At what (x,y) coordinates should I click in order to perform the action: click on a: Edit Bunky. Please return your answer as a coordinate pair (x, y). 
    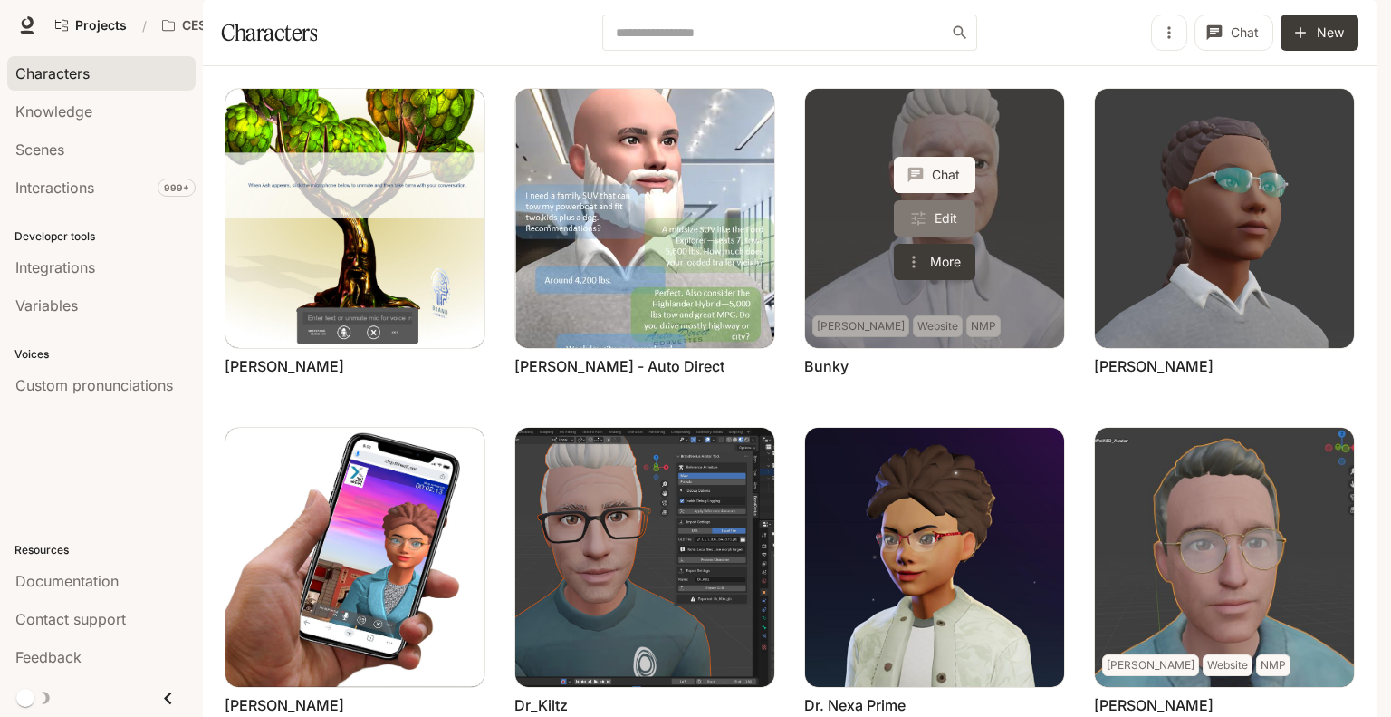
    Looking at the image, I should click on (935, 218).